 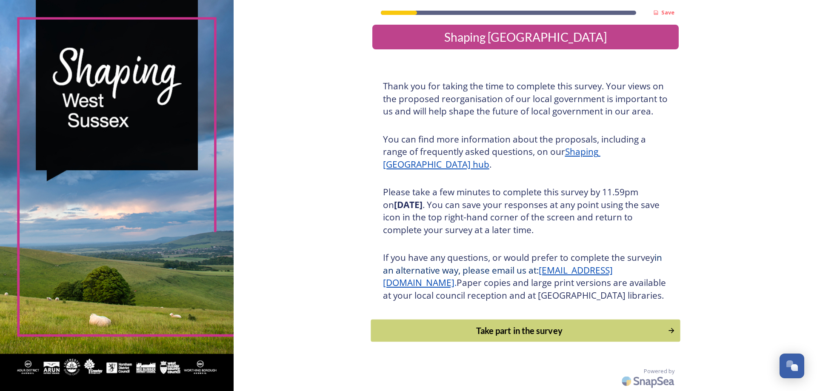 What do you see at coordinates (526, 277) in the screenshot?
I see `h3: If you have any questions, or would prefer to complete the survey Paper copies and large print ve...` at bounding box center [526, 277].